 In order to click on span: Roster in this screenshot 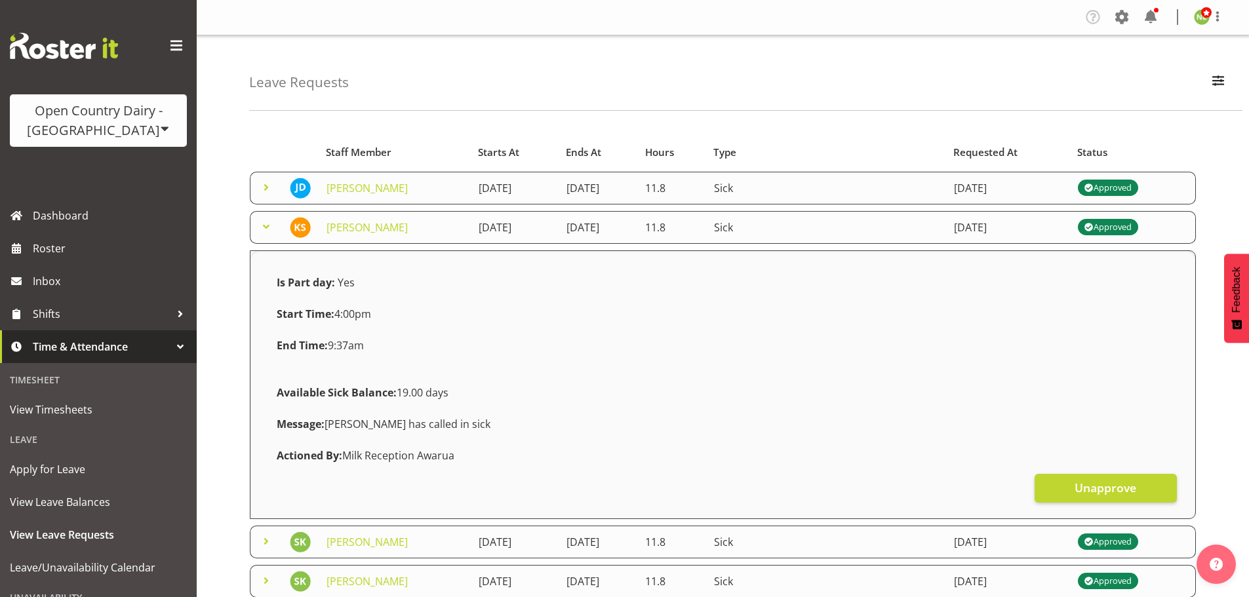, I will do `click(111, 249)`.